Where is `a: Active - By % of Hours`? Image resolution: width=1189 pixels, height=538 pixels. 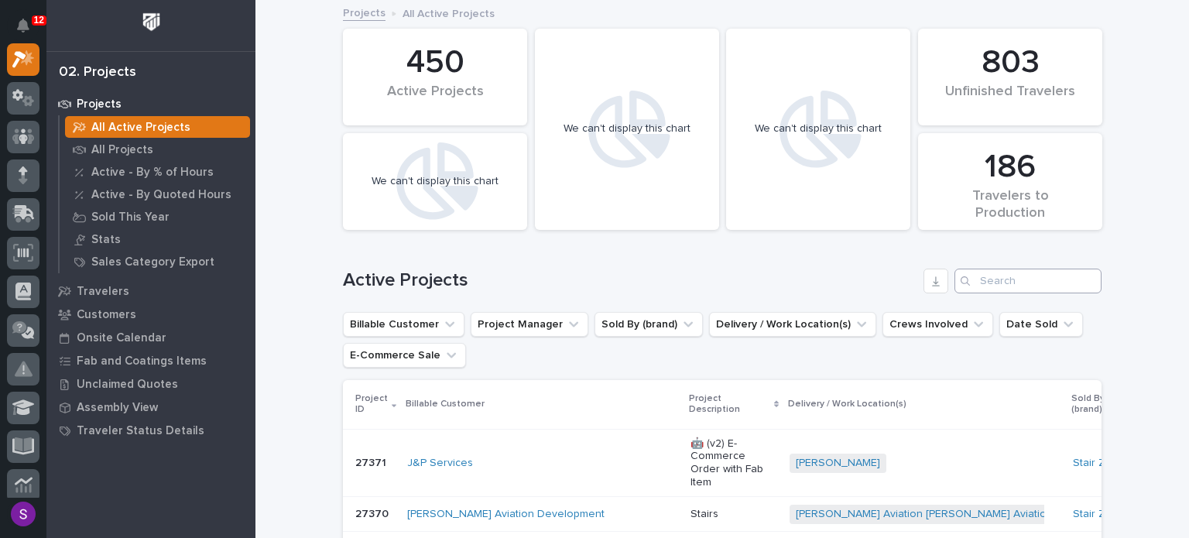
a: Active - By % of Hours is located at coordinates (157, 172).